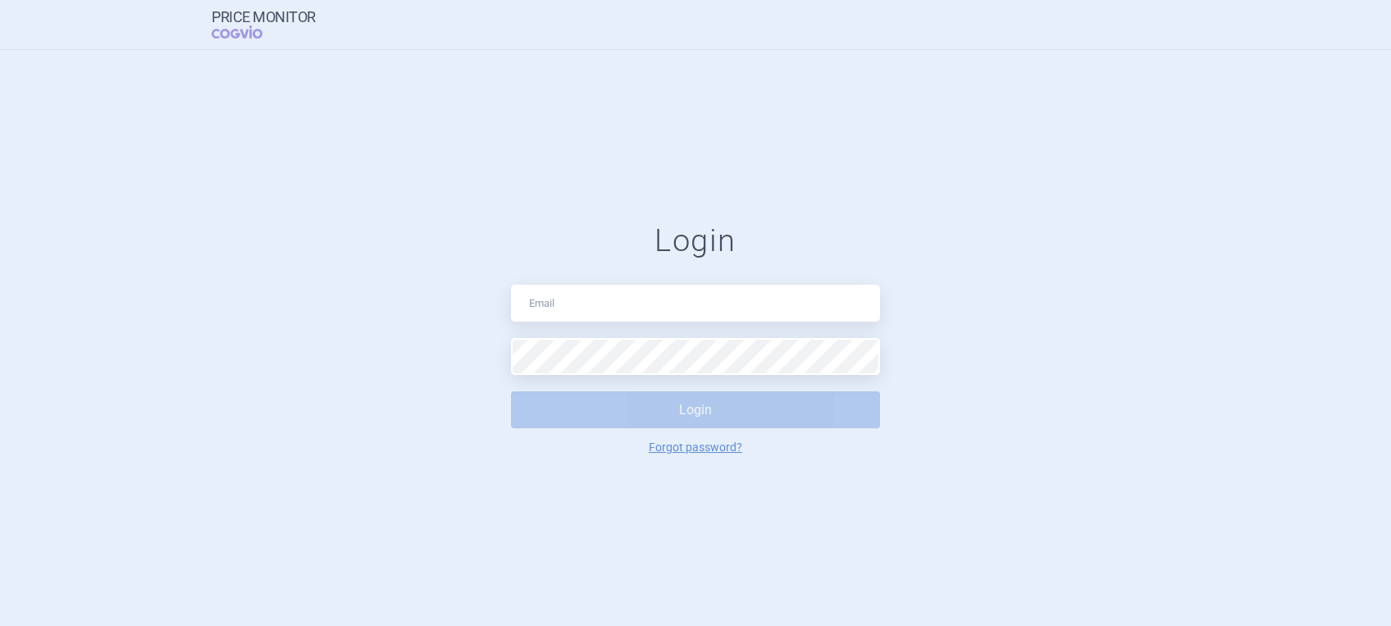 The image size is (1391, 626). Describe the element at coordinates (263, 17) in the screenshot. I see `strong: Price Monitor` at that location.